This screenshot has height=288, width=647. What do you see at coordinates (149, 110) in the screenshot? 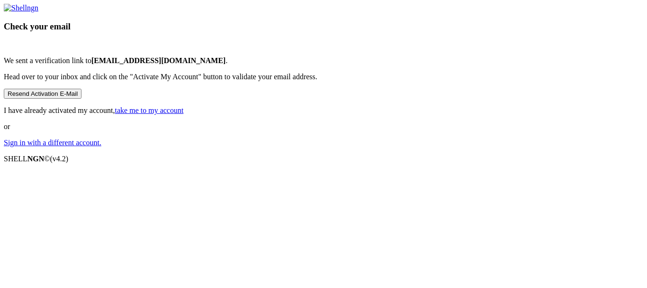
I see `a: take me to my account` at bounding box center [149, 110].